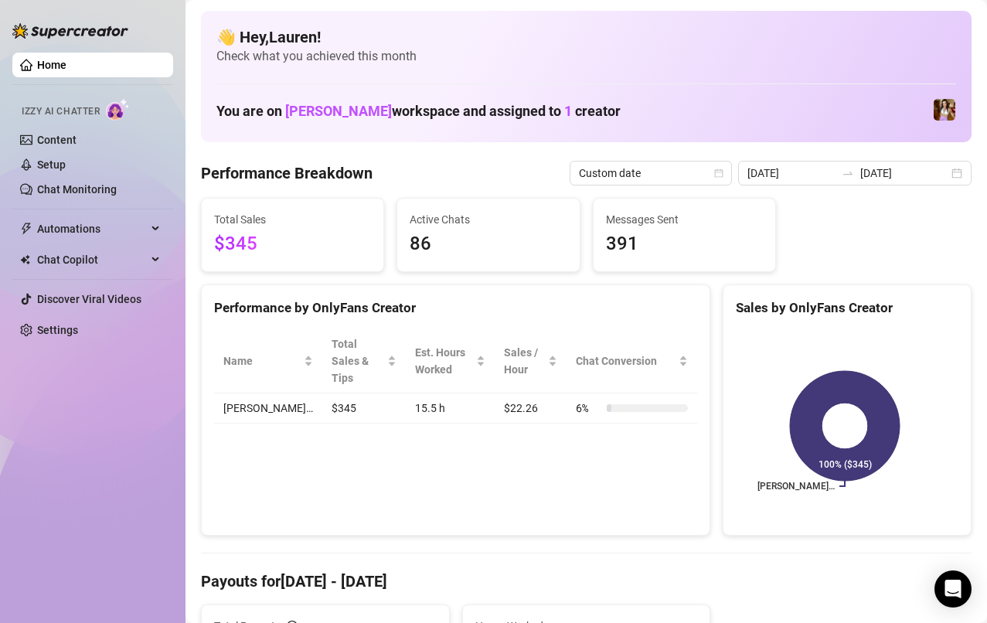  Describe the element at coordinates (52, 65) in the screenshot. I see `a: Home` at that location.